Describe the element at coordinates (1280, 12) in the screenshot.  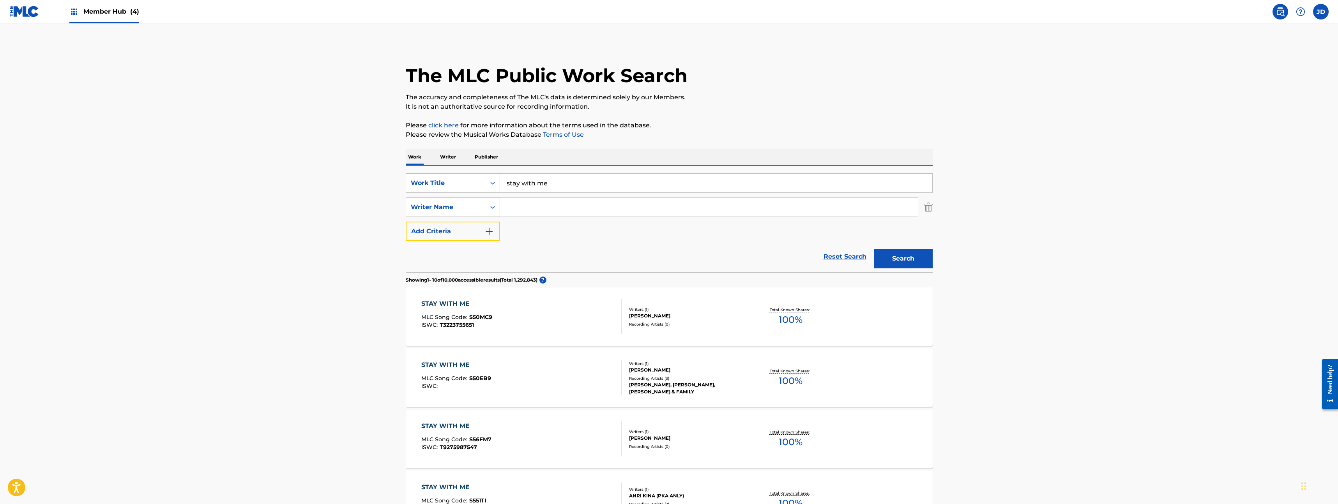
I see `img: search` at that location.